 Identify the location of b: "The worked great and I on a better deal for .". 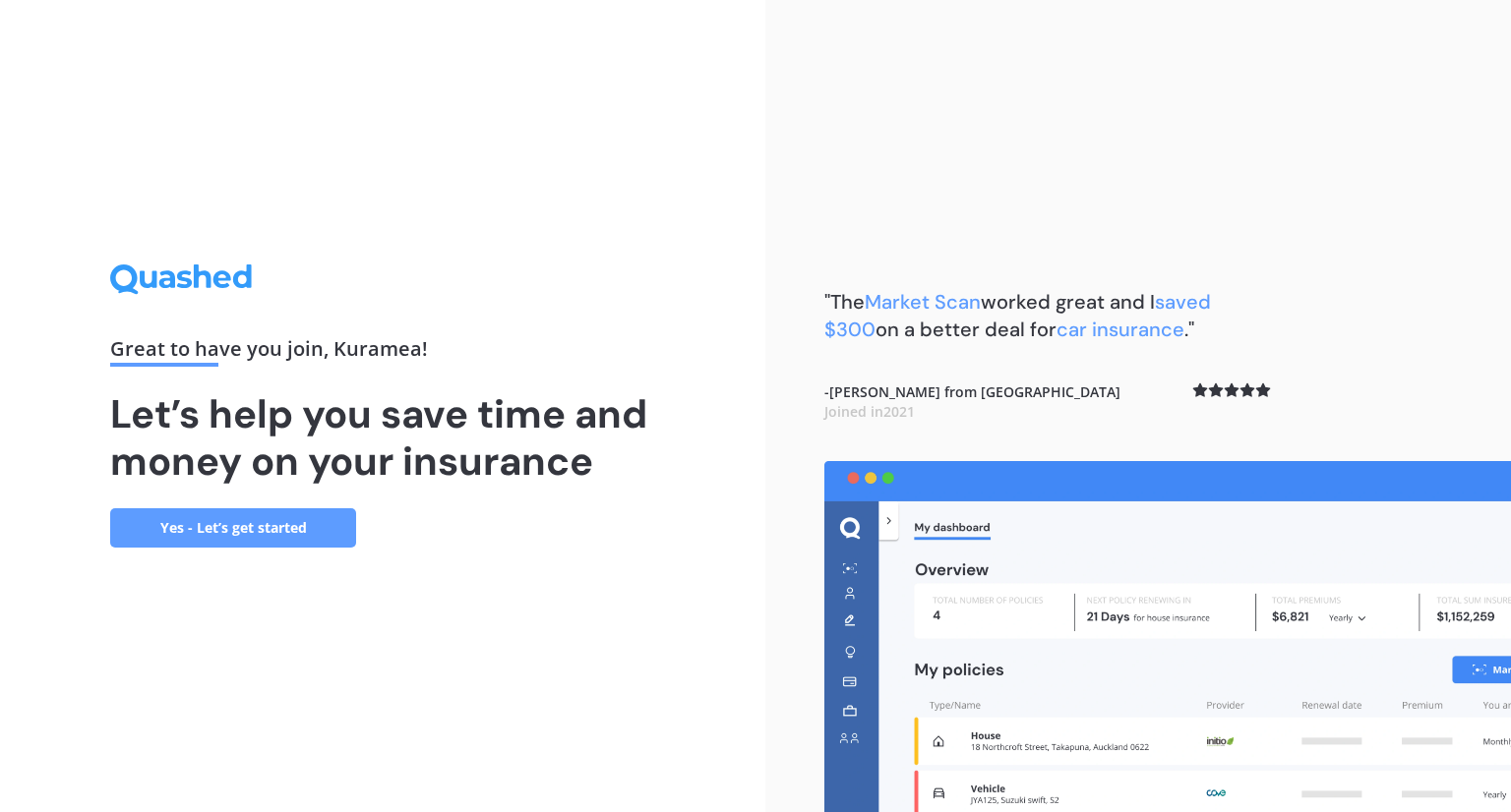
(1017, 315).